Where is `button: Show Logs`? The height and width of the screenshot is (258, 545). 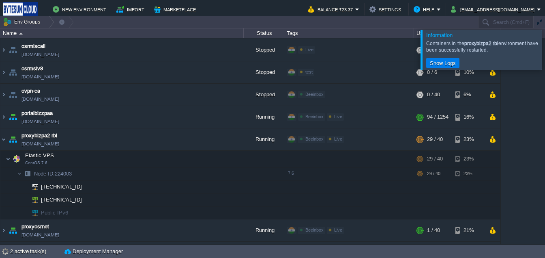
button: Show Logs is located at coordinates (443, 63).